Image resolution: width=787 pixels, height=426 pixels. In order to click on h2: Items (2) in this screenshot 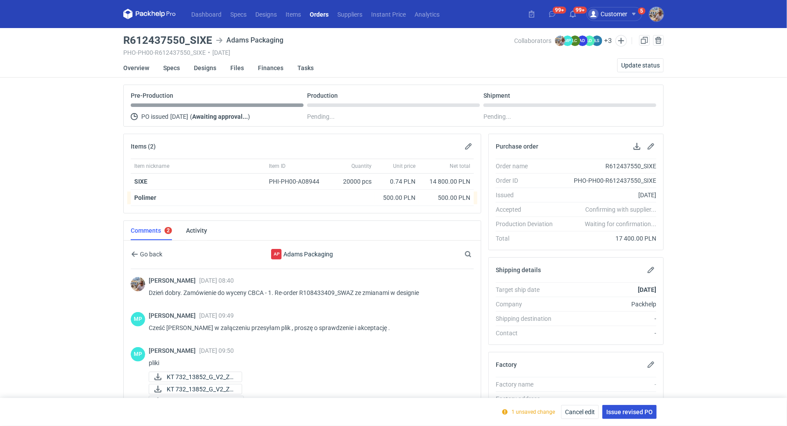, I will do `click(143, 147)`.